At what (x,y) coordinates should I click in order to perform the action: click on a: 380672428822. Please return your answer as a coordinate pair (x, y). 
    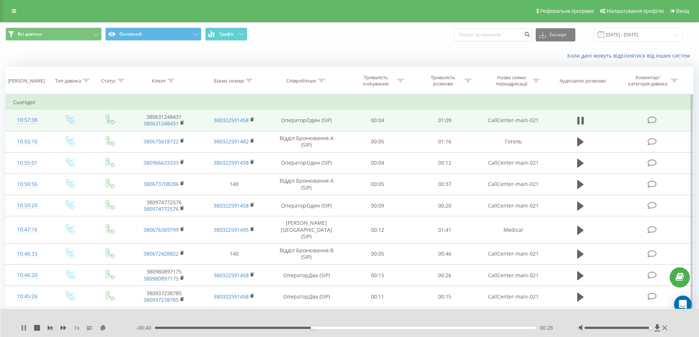
    Looking at the image, I should click on (161, 253).